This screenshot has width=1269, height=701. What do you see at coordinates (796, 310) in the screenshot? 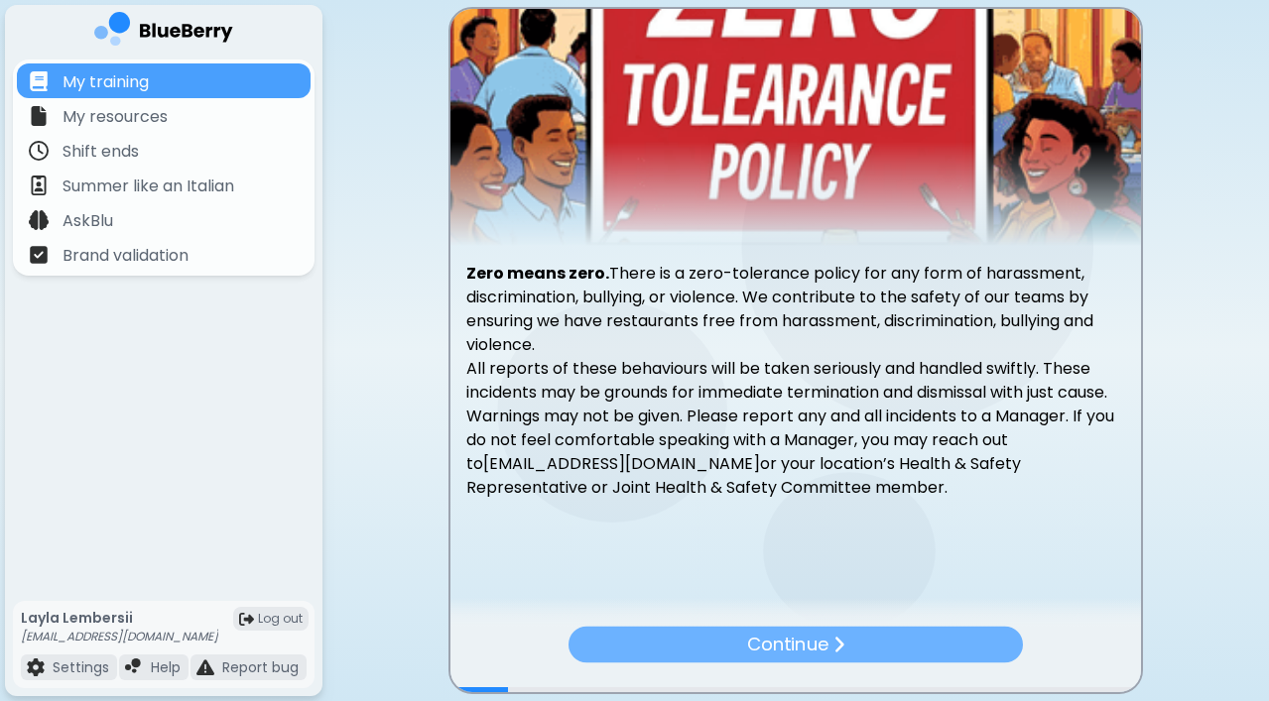
I see `p: There is a zero-tolerance policy for any form of harassment, discrimination, bullying, or violenc...` at bounding box center [796, 310].